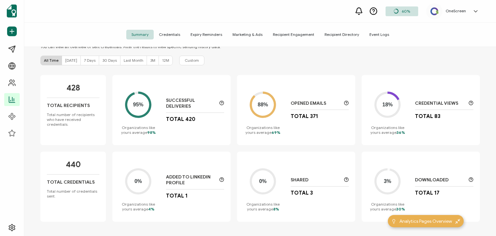 The width and height of the screenshot is (496, 236). I want to click on span: 98%, so click(151, 132).